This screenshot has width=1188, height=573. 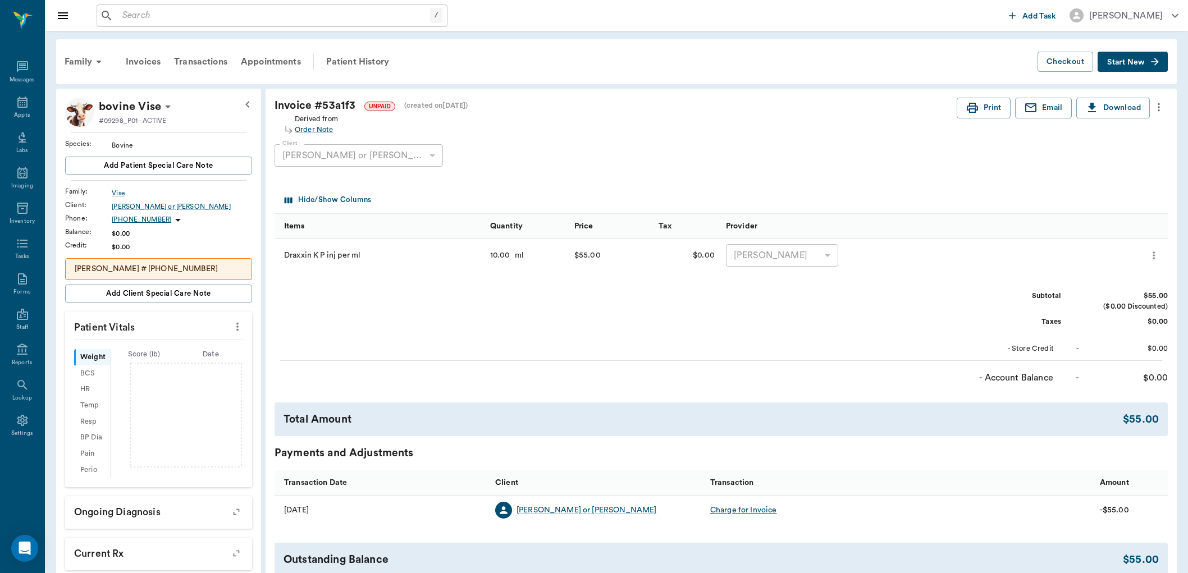 What do you see at coordinates (316, 130) in the screenshot?
I see `a: Order Note` at bounding box center [316, 130].